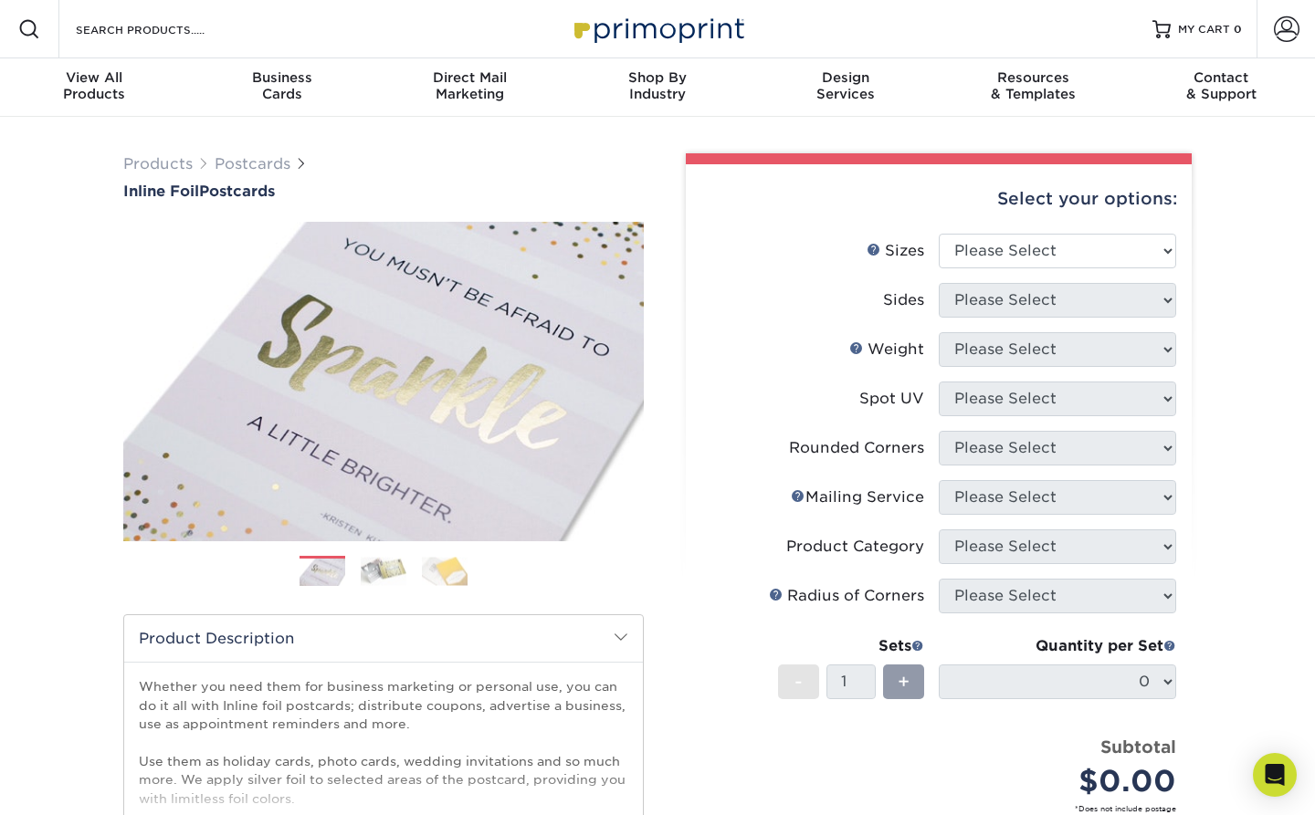 The height and width of the screenshot is (815, 1315). Describe the element at coordinates (657, 88) in the screenshot. I see `a: Shop ByIndustry` at that location.